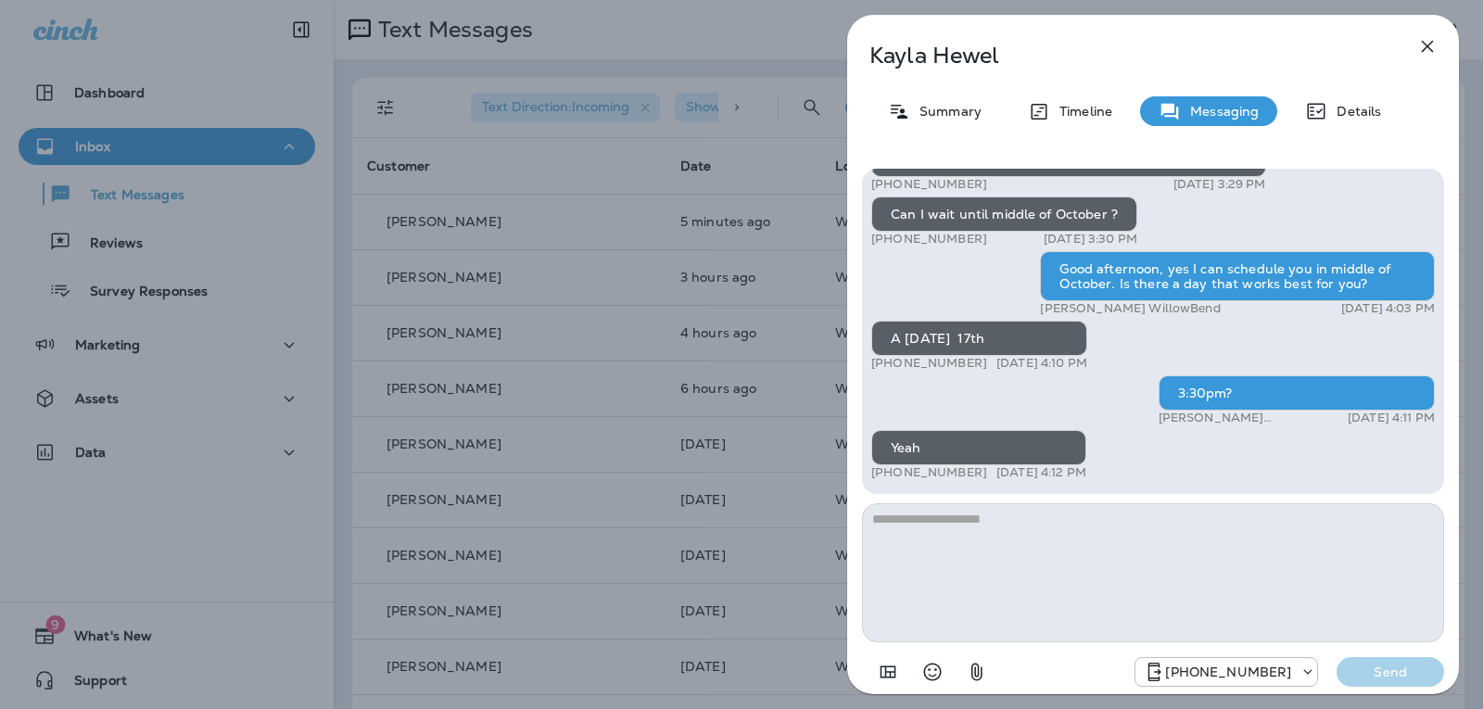 The image size is (1483, 709). I want to click on div: +1 (813) 497-4455, so click(1227, 672).